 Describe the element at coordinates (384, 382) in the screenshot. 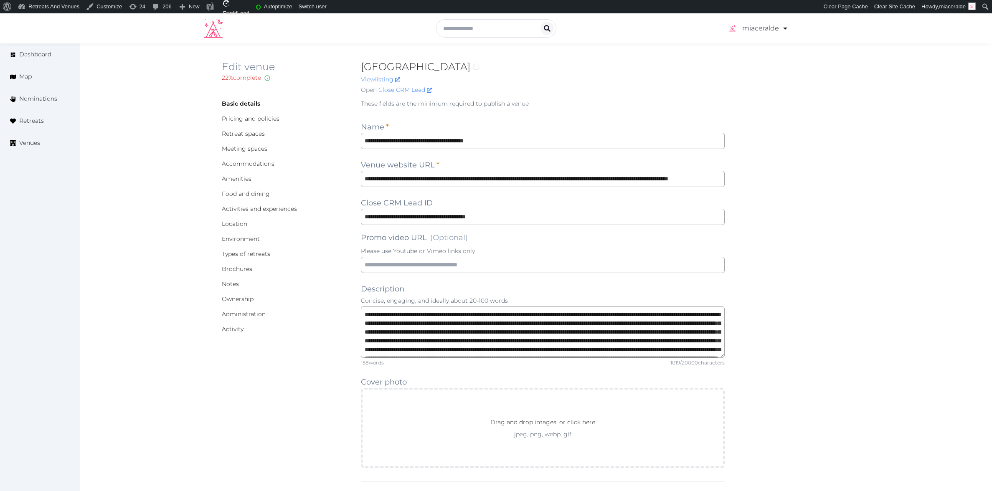

I see `label: Cover photo` at that location.